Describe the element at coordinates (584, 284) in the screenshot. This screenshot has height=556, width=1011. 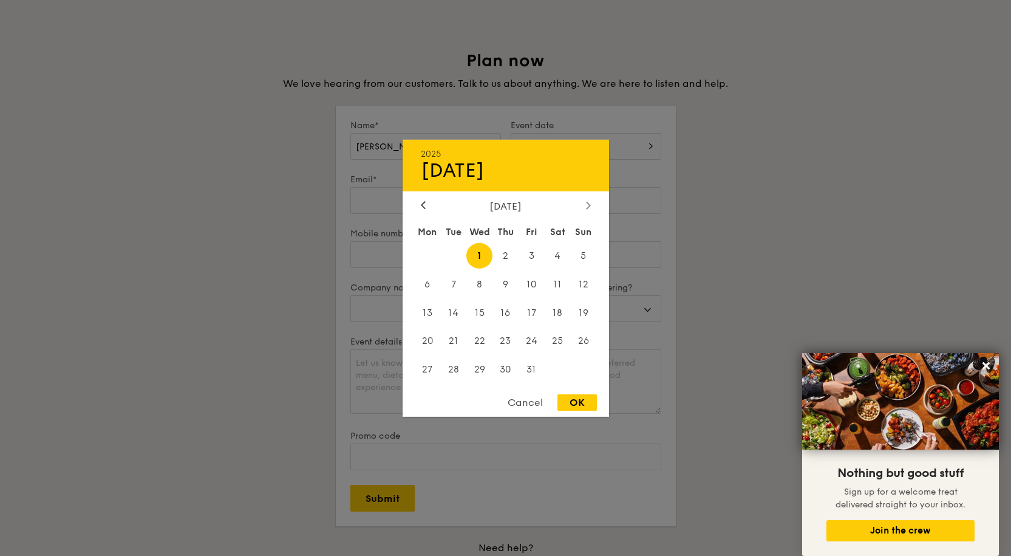
I see `span: 12` at that location.